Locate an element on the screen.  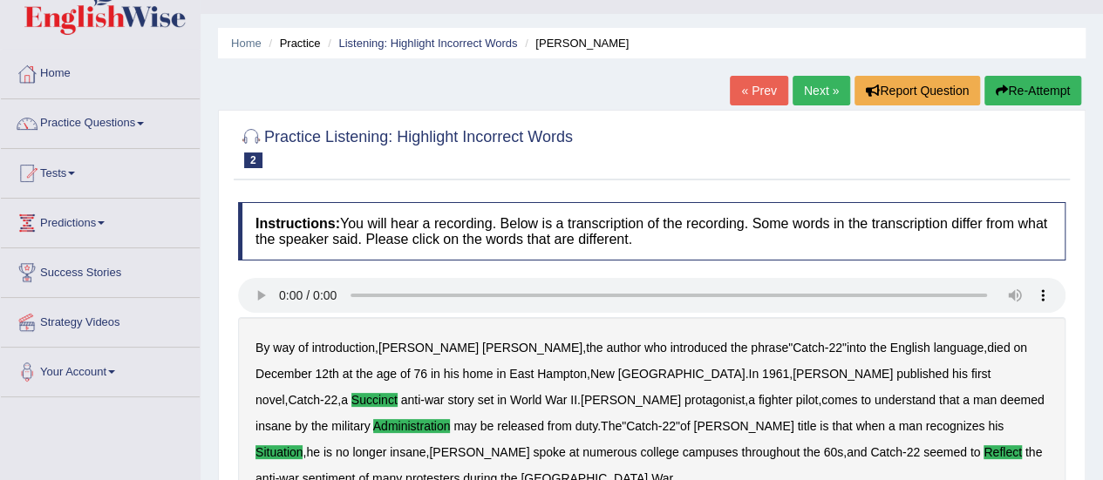
b: may is located at coordinates (465, 426).